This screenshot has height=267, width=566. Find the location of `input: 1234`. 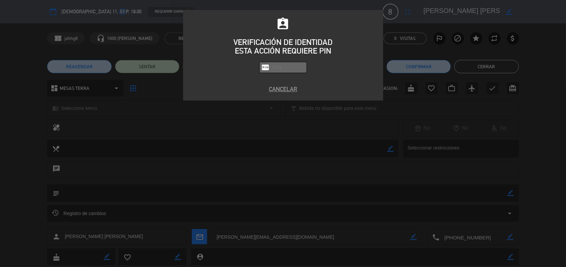

input: 1234 is located at coordinates (288, 67).